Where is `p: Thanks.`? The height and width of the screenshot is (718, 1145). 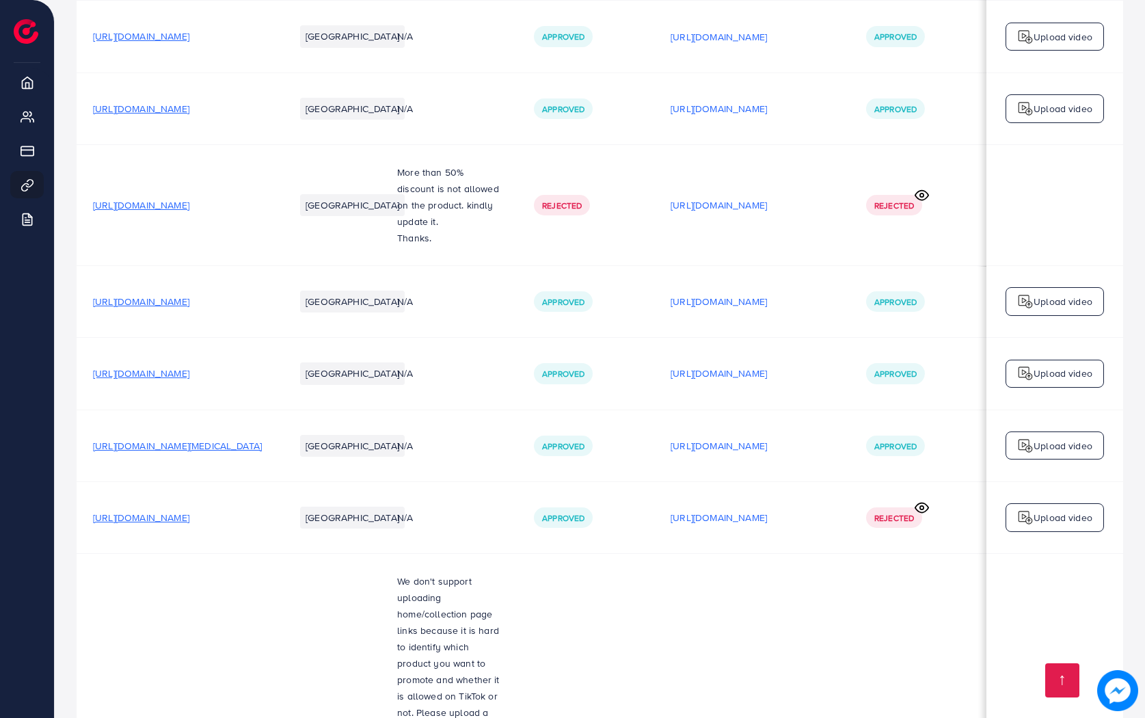
p: Thanks. is located at coordinates (449, 238).